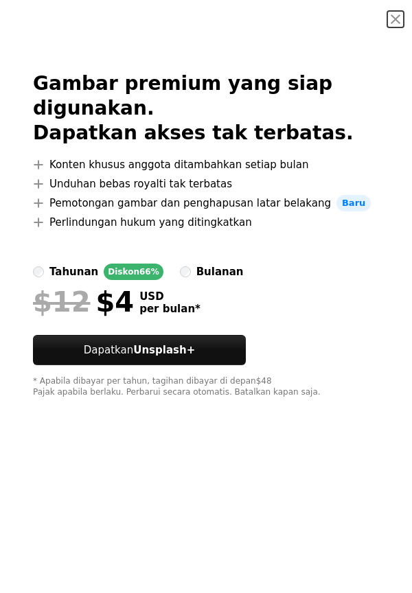  What do you see at coordinates (73, 272) in the screenshot?
I see `div: tahunan` at bounding box center [73, 272].